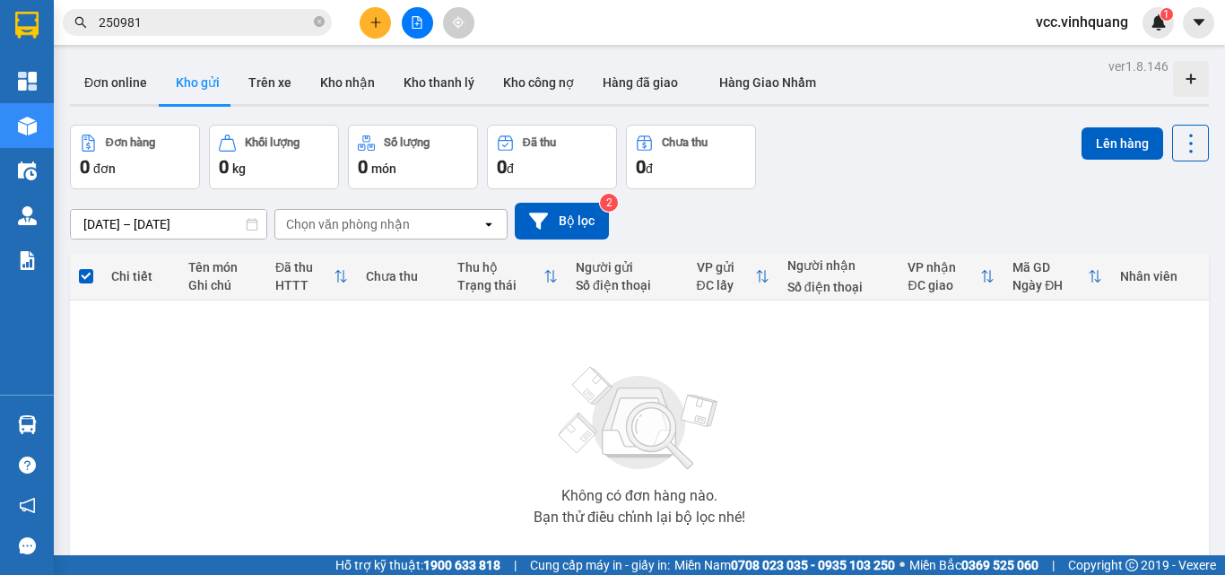 This screenshot has width=1225, height=575. I want to click on input: Select a date range., so click(169, 224).